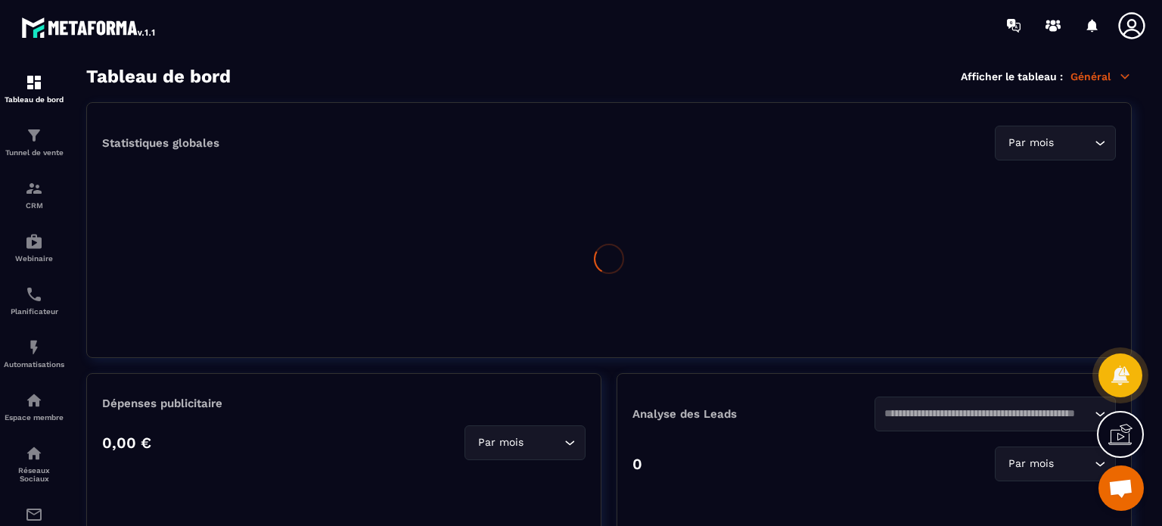  Describe the element at coordinates (1101, 76) in the screenshot. I see `p: Général` at that location.